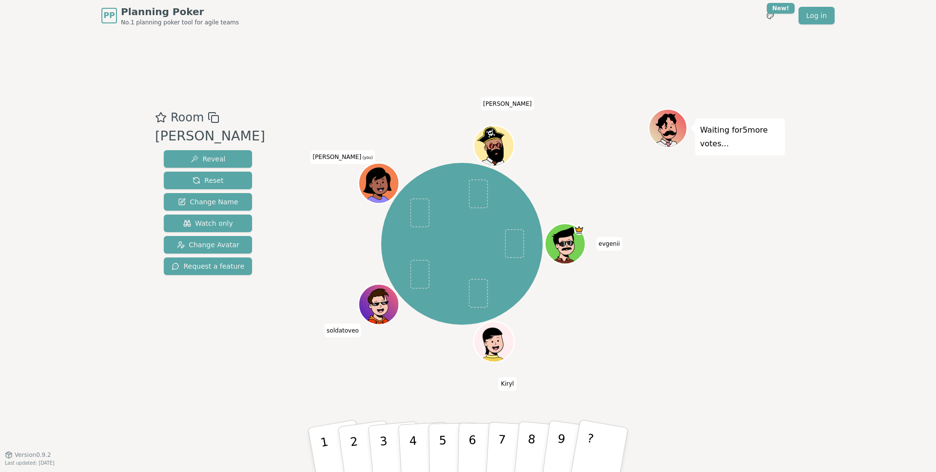 This screenshot has height=472, width=936. What do you see at coordinates (208, 245) in the screenshot?
I see `button: Change Avatar` at bounding box center [208, 245].